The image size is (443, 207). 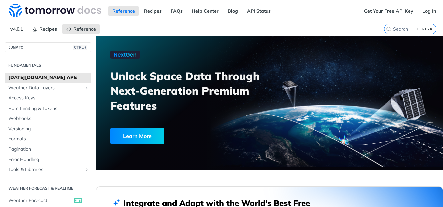 I want to click on a: Learn More, so click(x=177, y=136).